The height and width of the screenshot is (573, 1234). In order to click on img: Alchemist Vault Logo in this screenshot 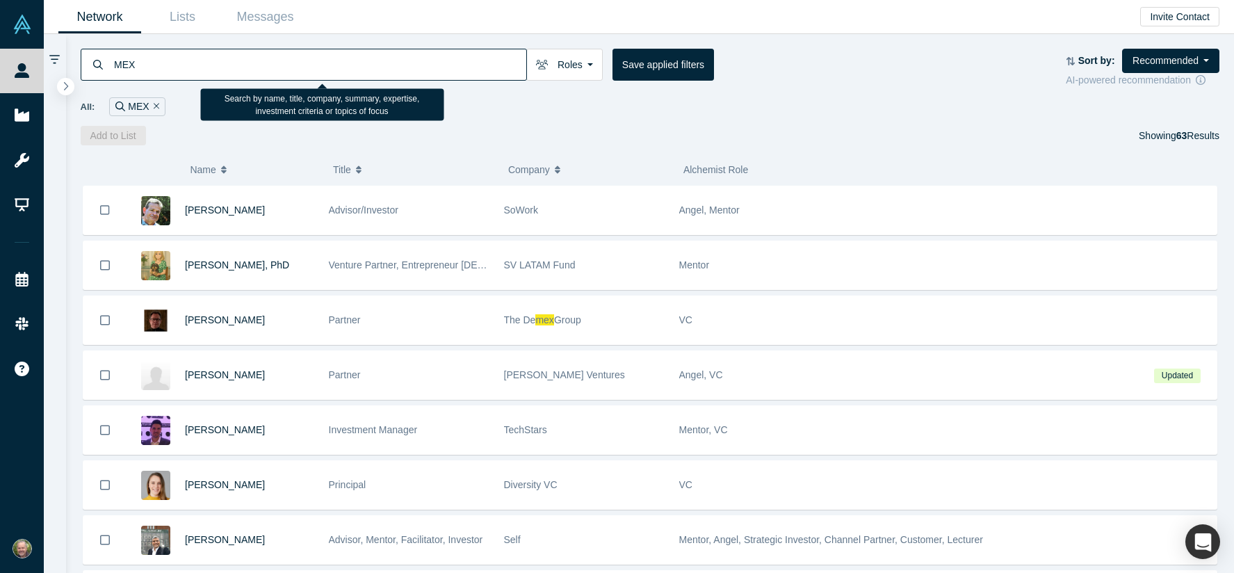, I will do `click(22, 24)`.